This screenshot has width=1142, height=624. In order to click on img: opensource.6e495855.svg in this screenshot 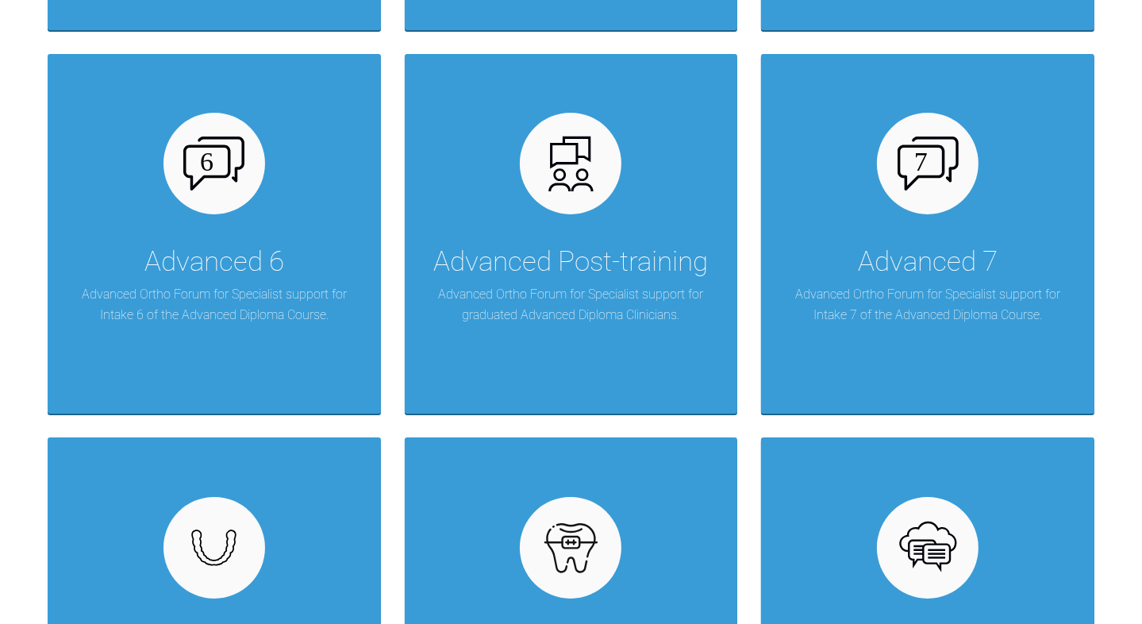, I will do `click(928, 548)`.